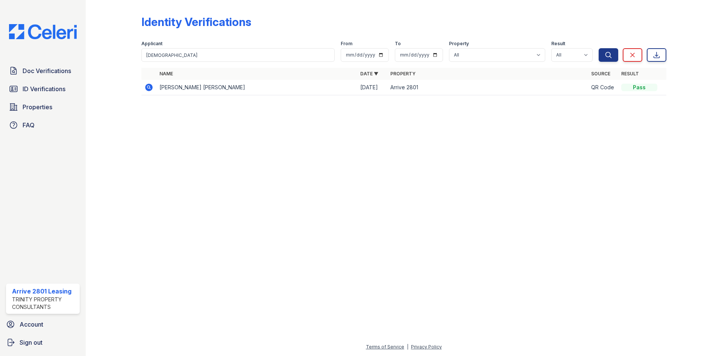 The width and height of the screenshot is (722, 356). Describe the element at coordinates (31, 342) in the screenshot. I see `span: Sign out` at that location.